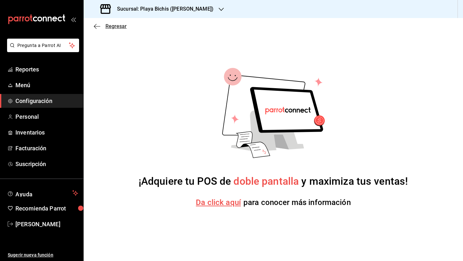 The image size is (463, 261). I want to click on span: Sugerir nueva función, so click(43, 255).